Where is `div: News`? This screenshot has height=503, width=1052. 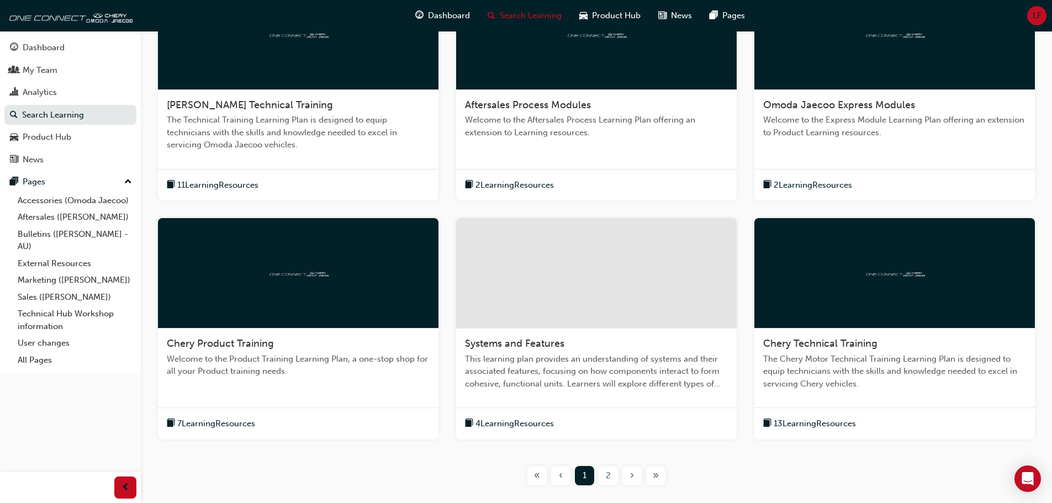
div: News is located at coordinates (33, 160).